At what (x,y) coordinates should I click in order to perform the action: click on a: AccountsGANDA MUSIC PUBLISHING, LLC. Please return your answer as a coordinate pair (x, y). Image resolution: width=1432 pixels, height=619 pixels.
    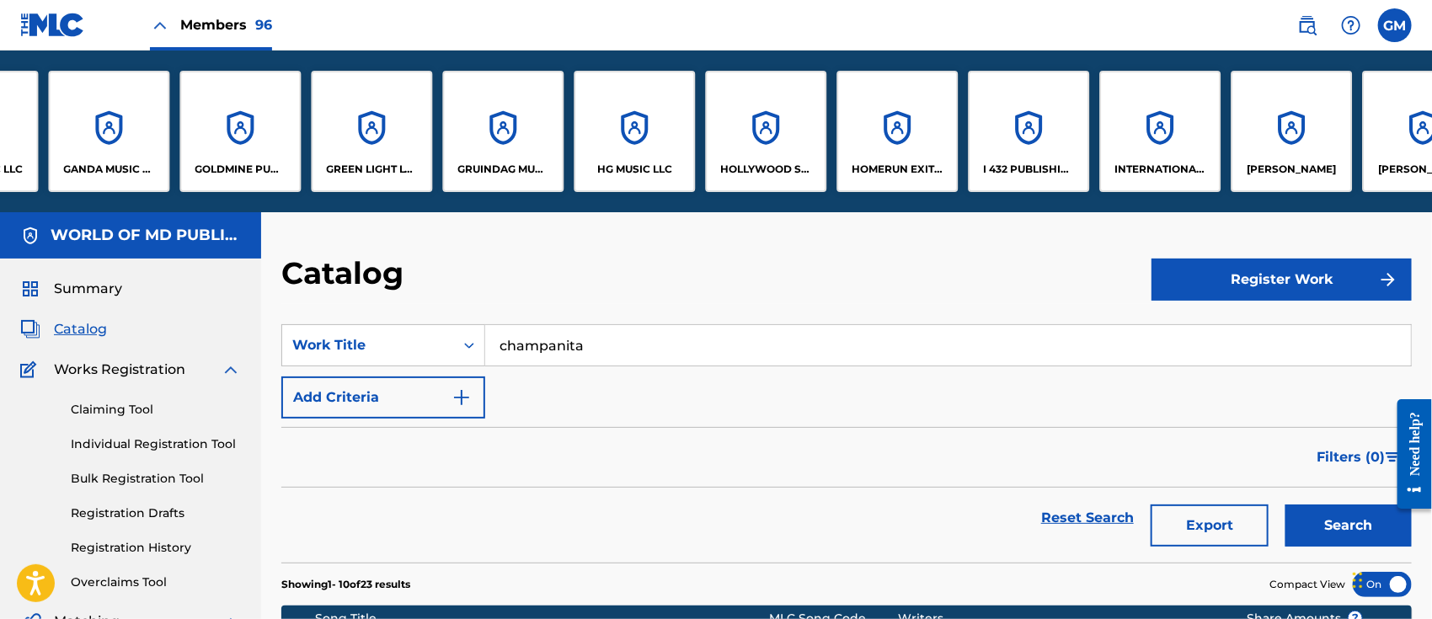
    Looking at the image, I should click on (109, 131).